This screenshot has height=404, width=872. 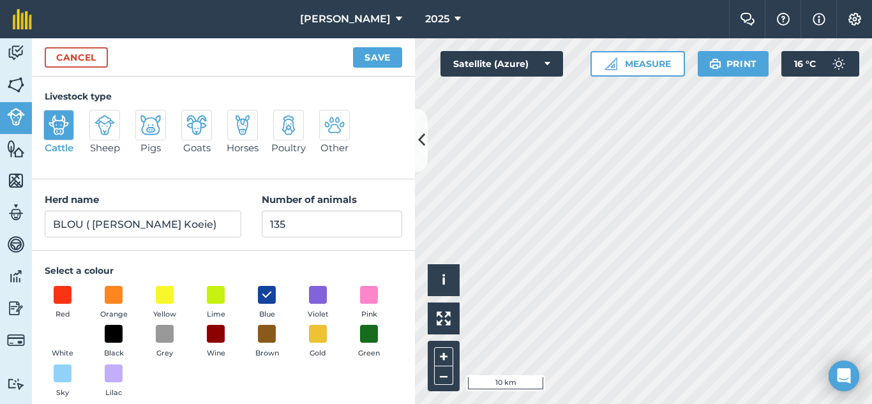 I want to click on span: i, so click(x=443, y=279).